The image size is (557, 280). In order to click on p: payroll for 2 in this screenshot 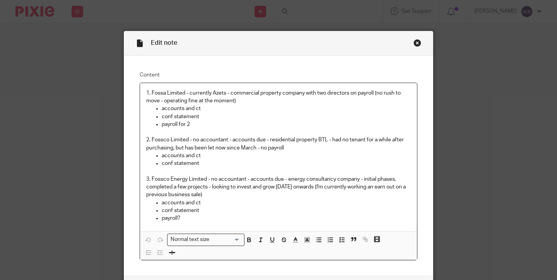, I will do `click(286, 124)`.